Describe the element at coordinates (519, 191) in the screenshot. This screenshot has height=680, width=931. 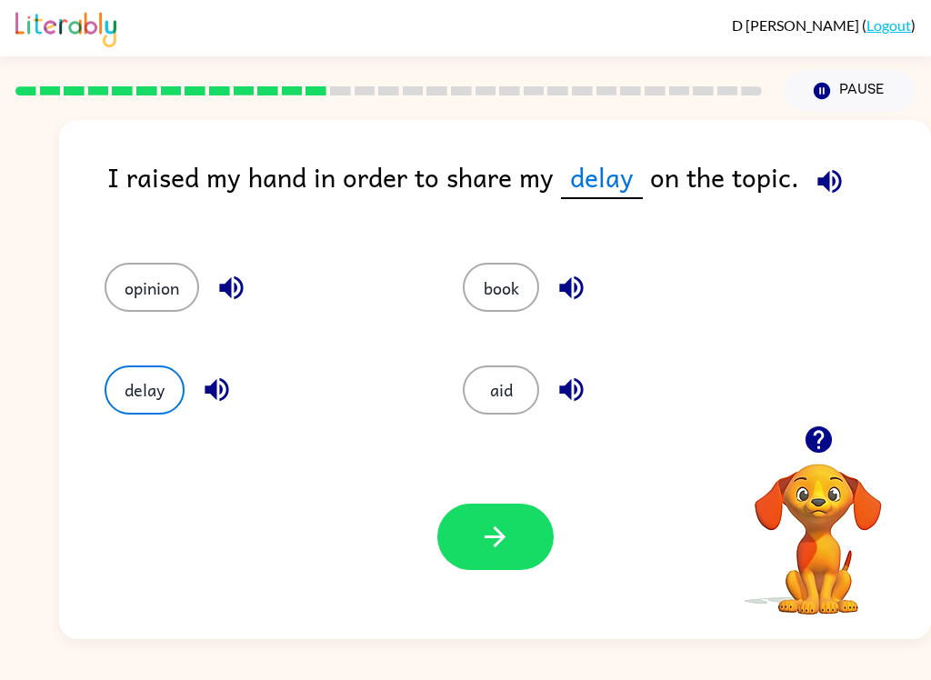
I see `div: I raised my hand in order to share my on the topic.` at that location.